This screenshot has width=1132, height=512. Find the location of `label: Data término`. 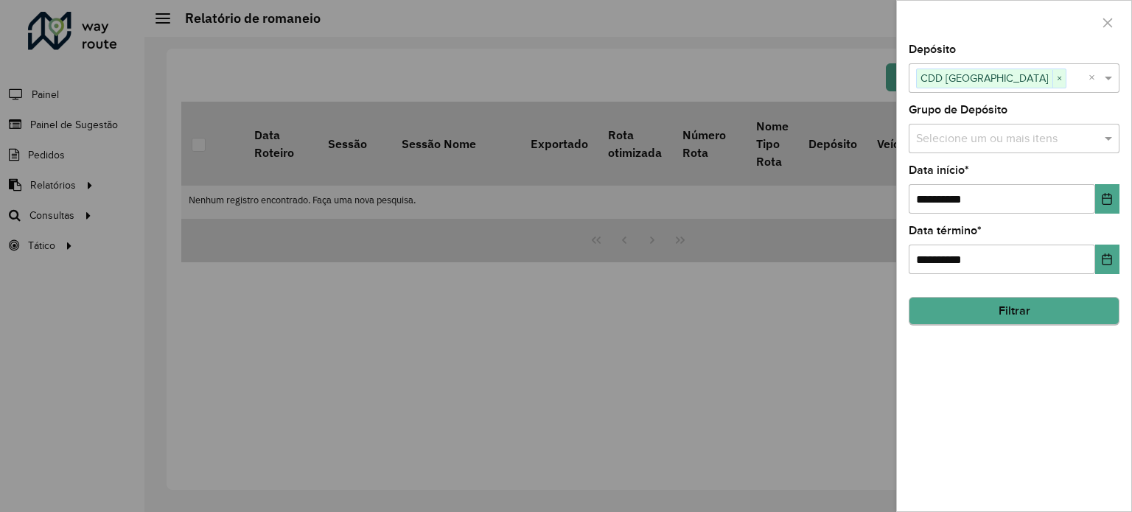

label: Data término is located at coordinates (945, 231).